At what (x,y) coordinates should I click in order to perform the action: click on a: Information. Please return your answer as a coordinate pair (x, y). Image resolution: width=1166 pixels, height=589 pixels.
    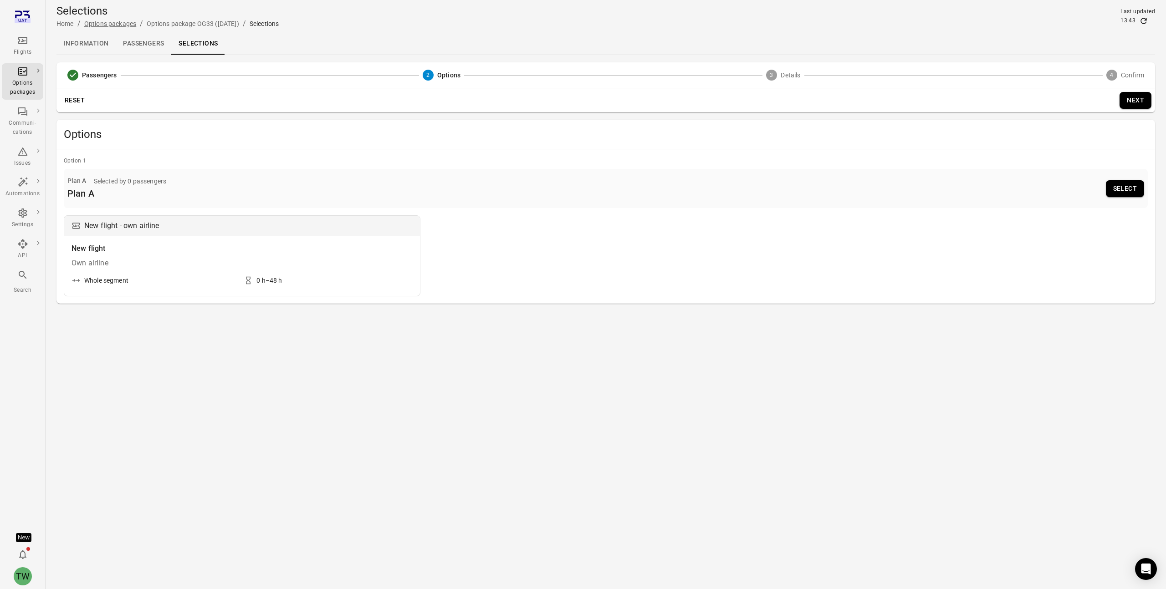
    Looking at the image, I should click on (86, 44).